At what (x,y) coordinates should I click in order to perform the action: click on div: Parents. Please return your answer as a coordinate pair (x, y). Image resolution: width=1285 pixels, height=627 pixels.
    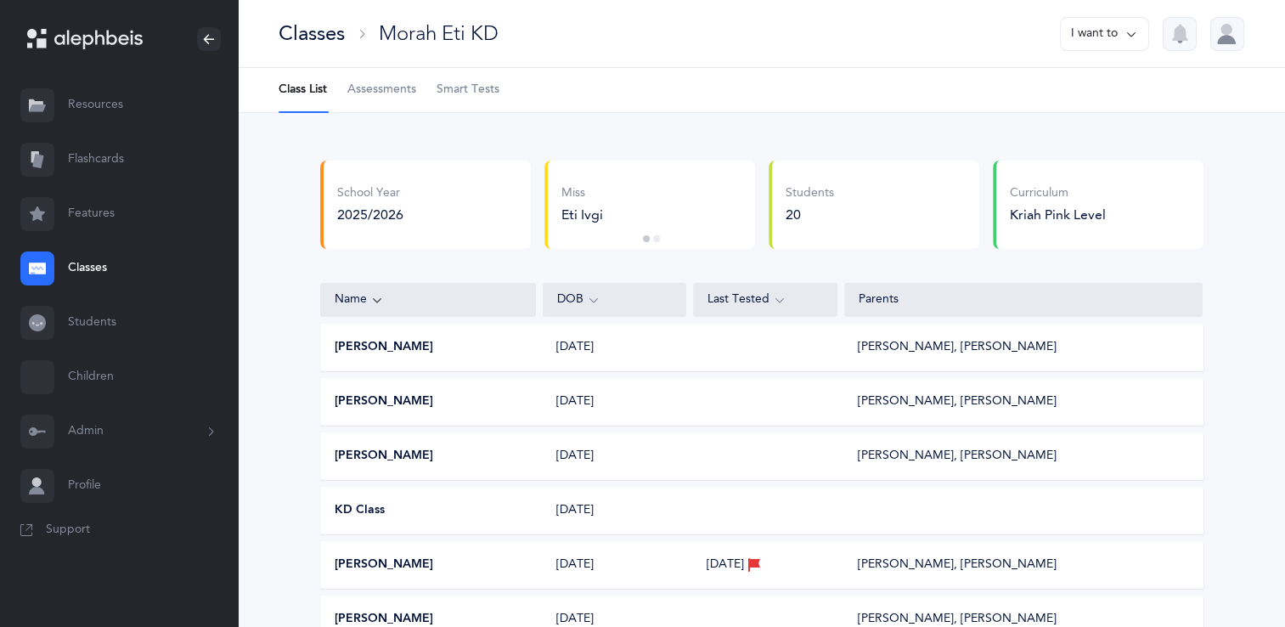
    Looking at the image, I should click on (1024, 300).